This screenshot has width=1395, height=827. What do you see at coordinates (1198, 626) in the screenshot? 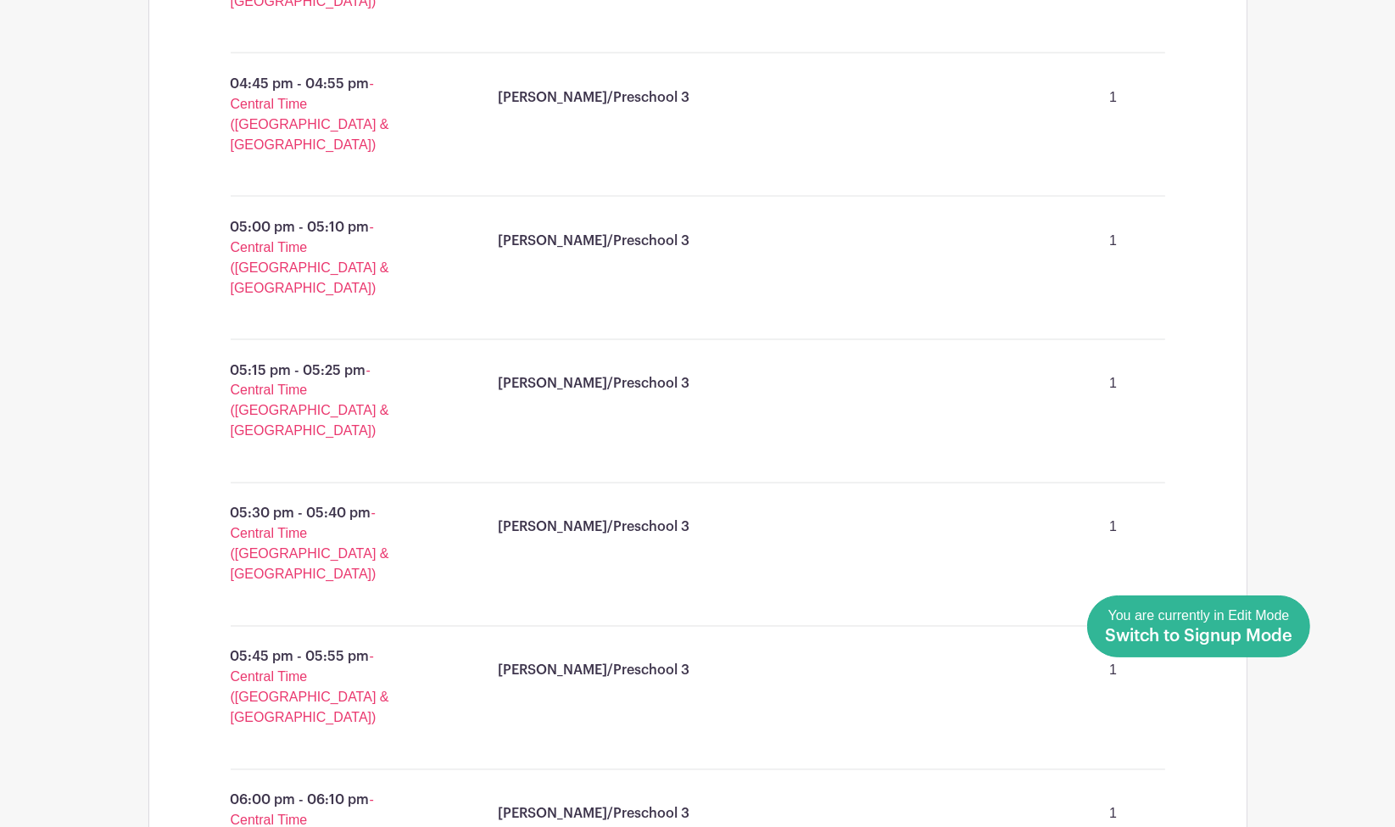
I see `a: You are currently in Edit Mode Switch to Signup Mode` at bounding box center [1198, 626].